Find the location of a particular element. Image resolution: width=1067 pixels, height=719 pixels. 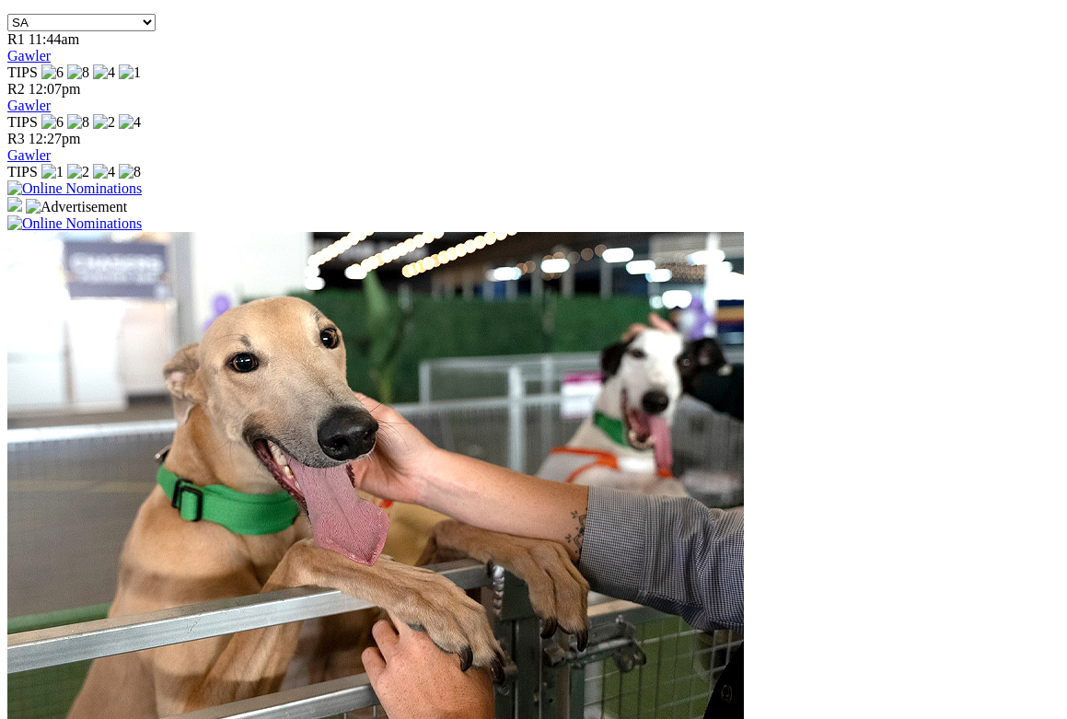

span: R3 is located at coordinates (16, 138).